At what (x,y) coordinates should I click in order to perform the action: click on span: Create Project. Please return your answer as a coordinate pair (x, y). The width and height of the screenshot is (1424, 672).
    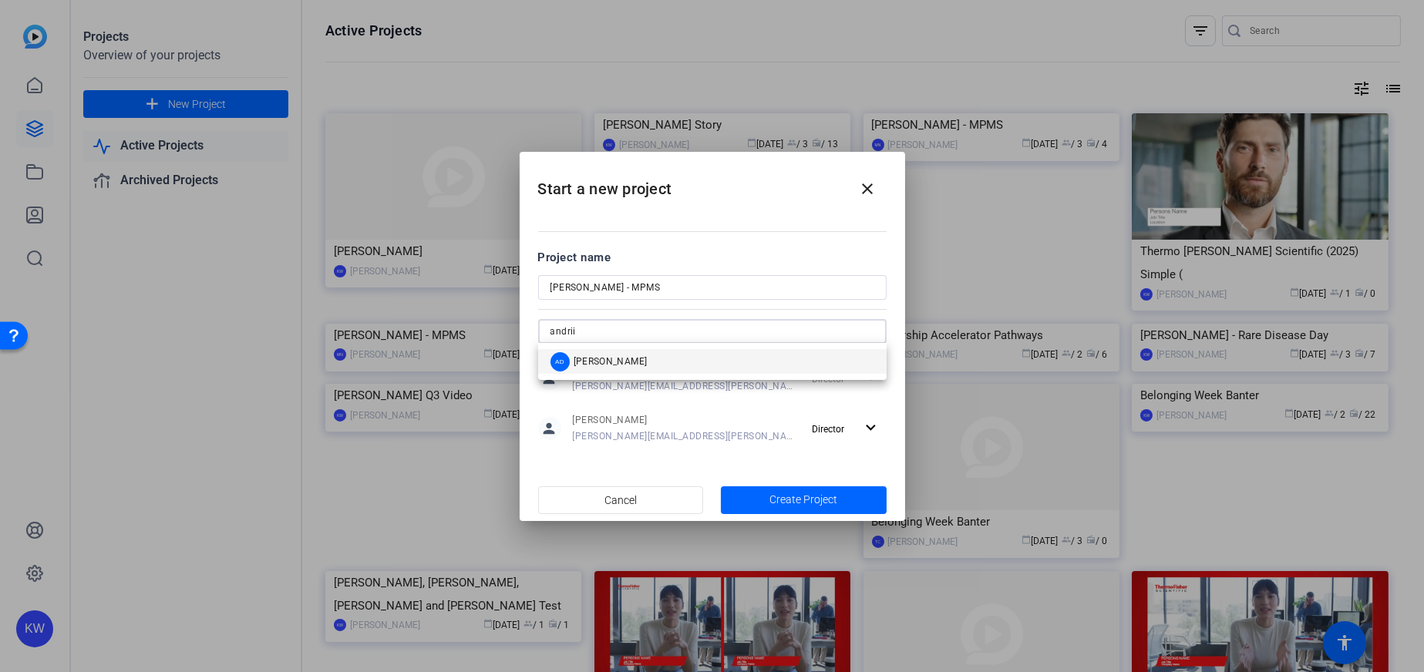
    Looking at the image, I should click on (804, 500).